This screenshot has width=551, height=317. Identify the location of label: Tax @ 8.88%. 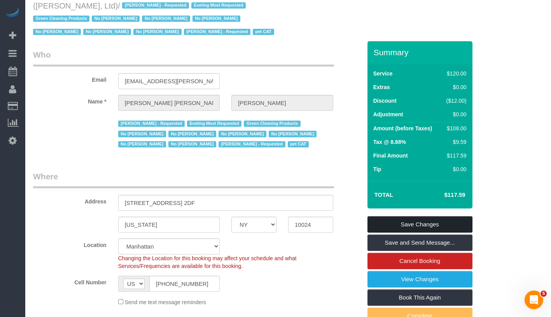
(389, 142).